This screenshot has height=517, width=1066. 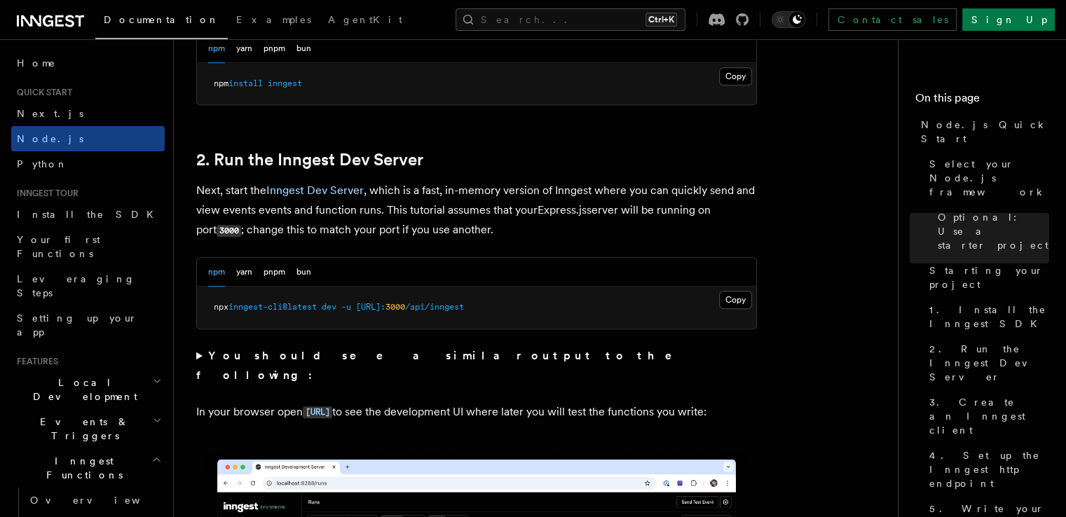 I want to click on a: Starting your project, so click(x=986, y=277).